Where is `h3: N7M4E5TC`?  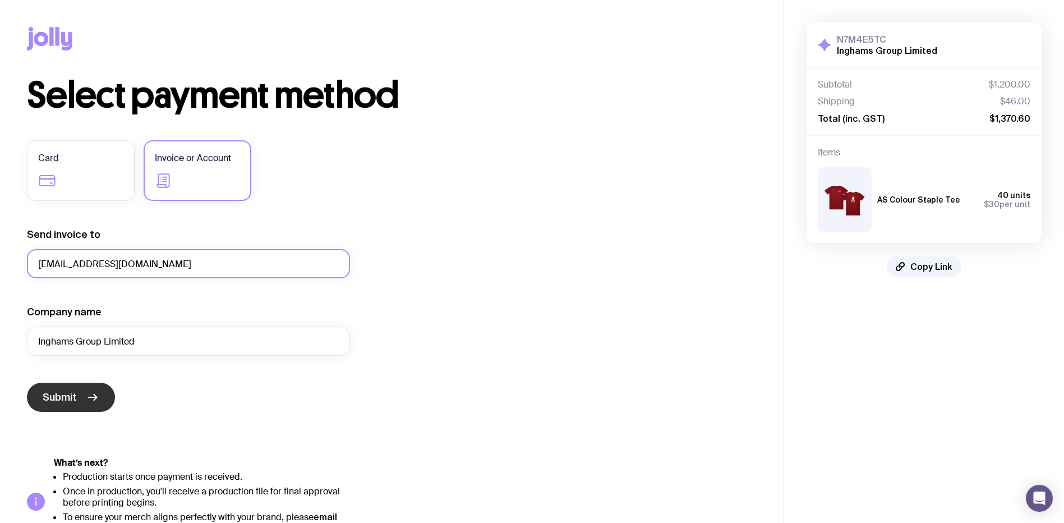 h3: N7M4E5TC is located at coordinates (886, 39).